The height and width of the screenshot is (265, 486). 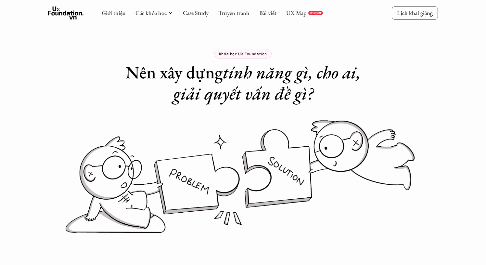 What do you see at coordinates (114, 13) in the screenshot?
I see `a: Giới thiệu` at bounding box center [114, 13].